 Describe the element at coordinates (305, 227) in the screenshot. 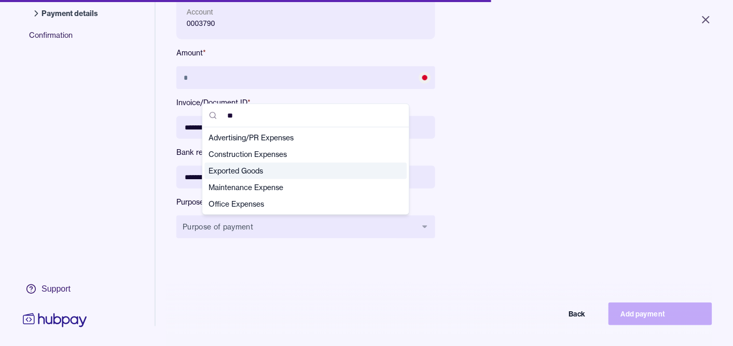

I see `button: Purpose of payment` at that location.